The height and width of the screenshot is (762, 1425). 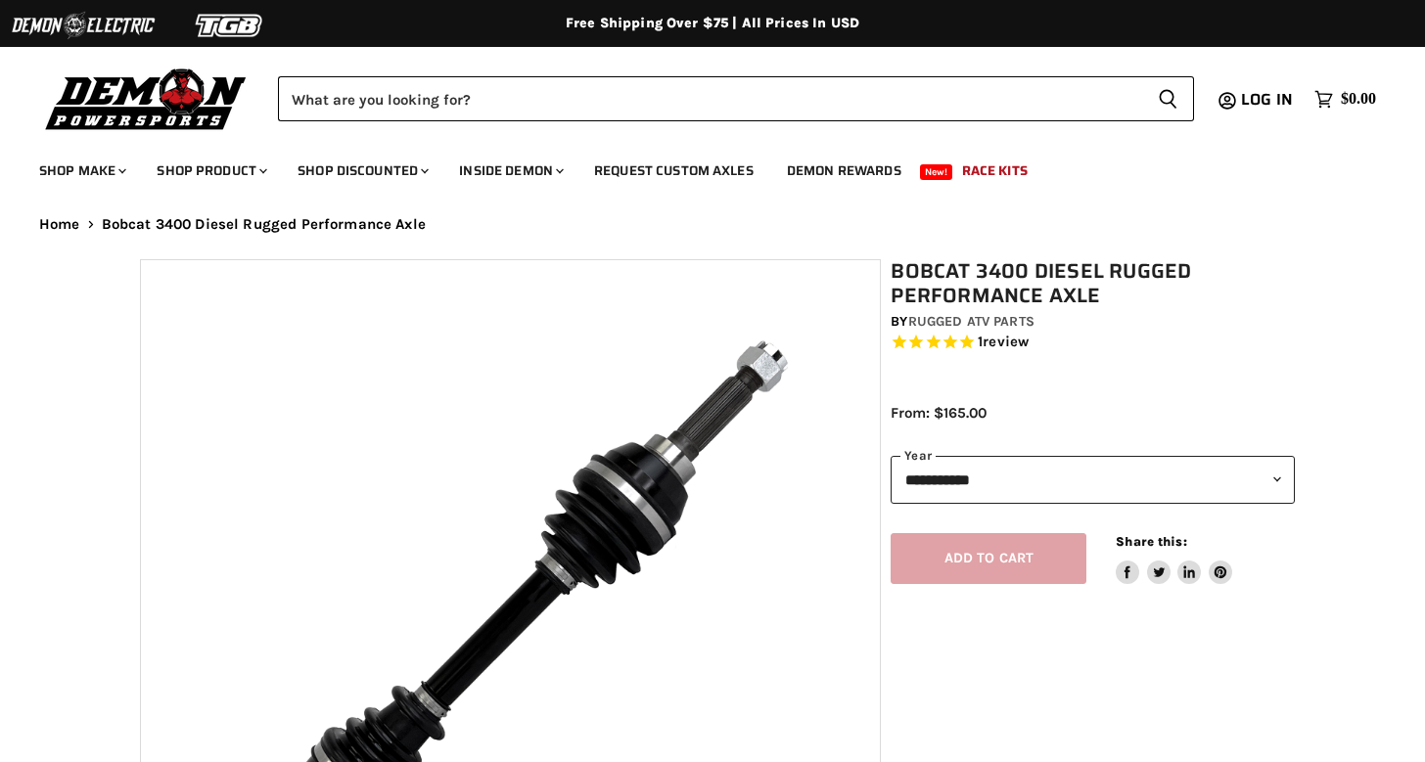 What do you see at coordinates (994, 170) in the screenshot?
I see `a: Race Kits` at bounding box center [994, 170].